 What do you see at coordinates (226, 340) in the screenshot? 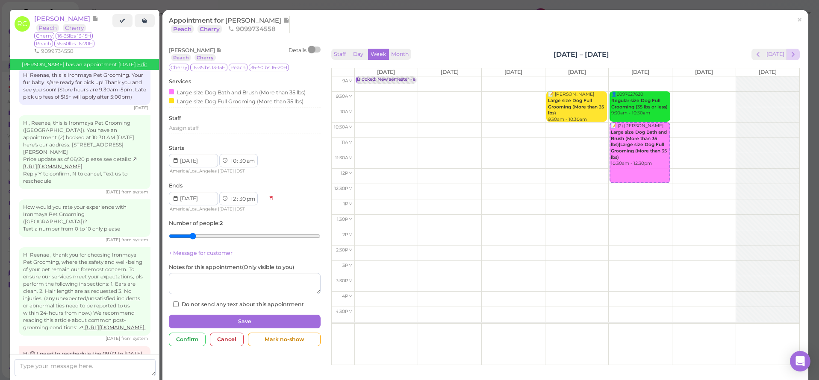
I see `div: Cancel` at bounding box center [226, 340].